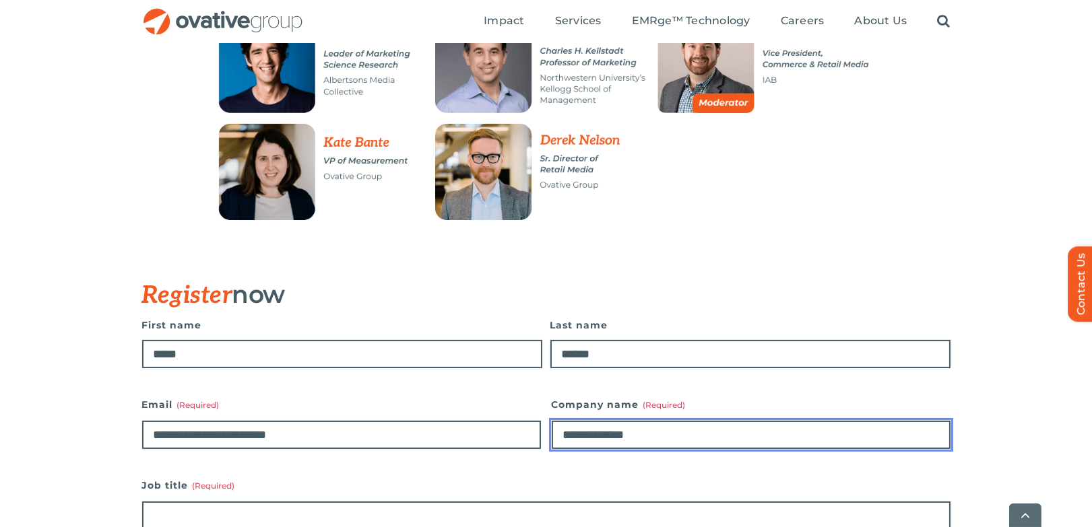 The width and height of the screenshot is (1092, 527). What do you see at coordinates (546, 486) in the screenshot?
I see `label: Job title` at bounding box center [546, 486].